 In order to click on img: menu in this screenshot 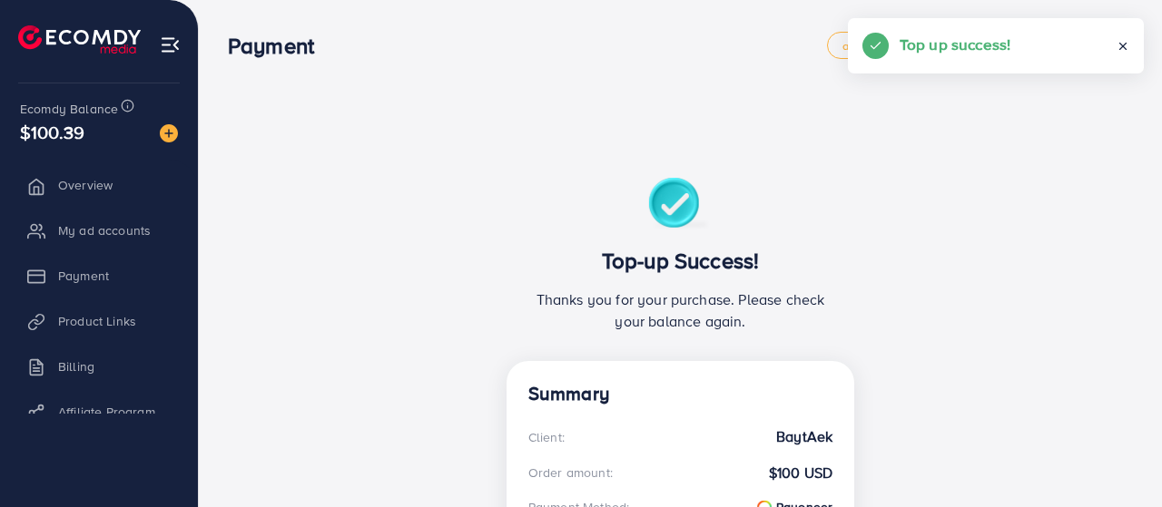, I will do `click(170, 44)`.